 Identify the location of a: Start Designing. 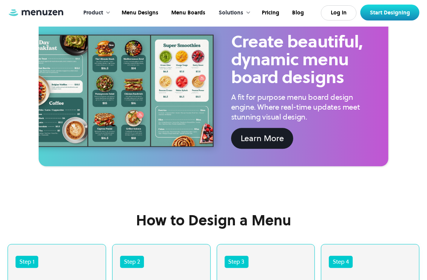
(390, 13).